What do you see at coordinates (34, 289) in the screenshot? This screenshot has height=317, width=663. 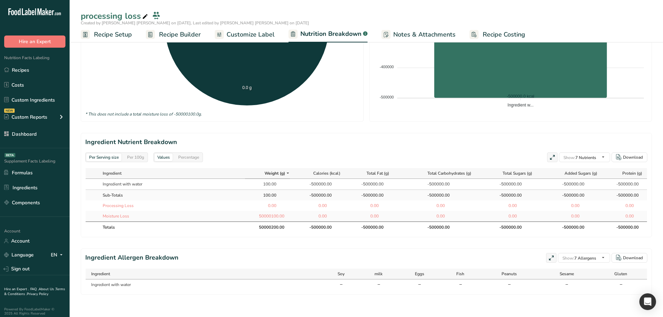 I see `a: FAQ .` at bounding box center [34, 289].